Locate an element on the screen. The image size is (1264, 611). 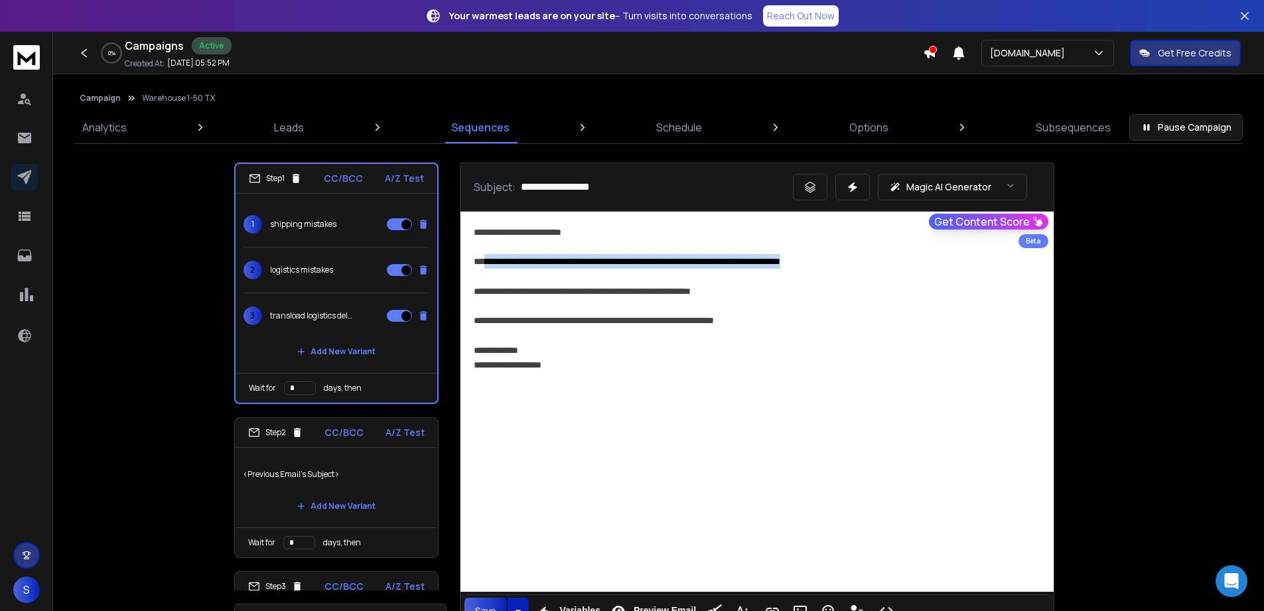
div: Beta is located at coordinates (1033, 241).